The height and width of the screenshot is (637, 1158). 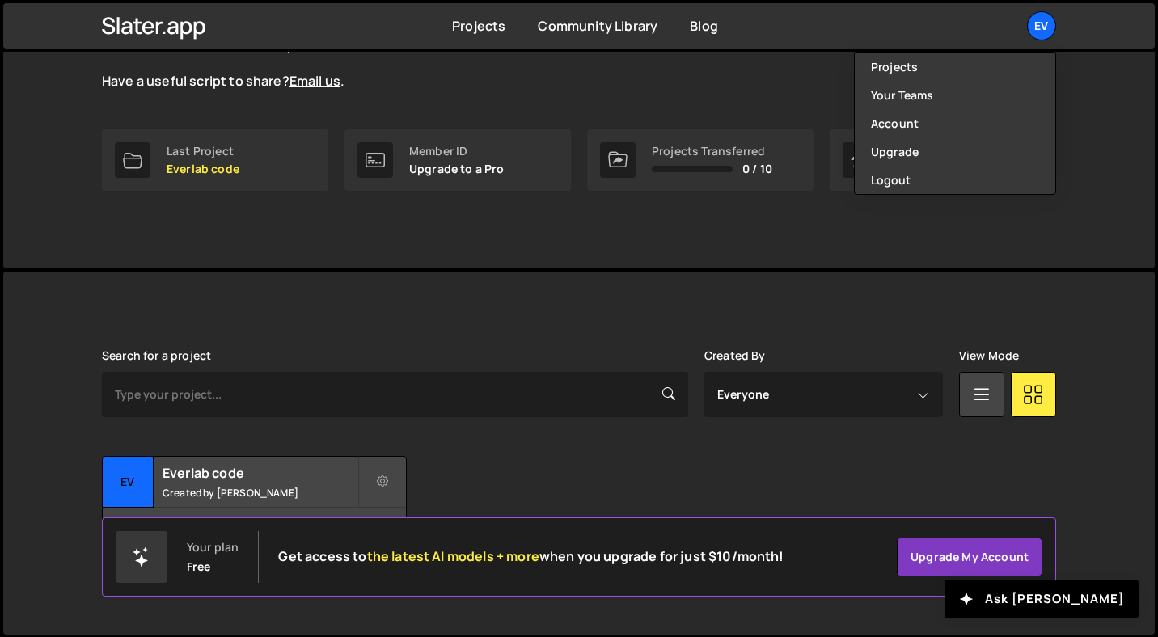 I want to click on a: Upgrade my account, so click(x=970, y=557).